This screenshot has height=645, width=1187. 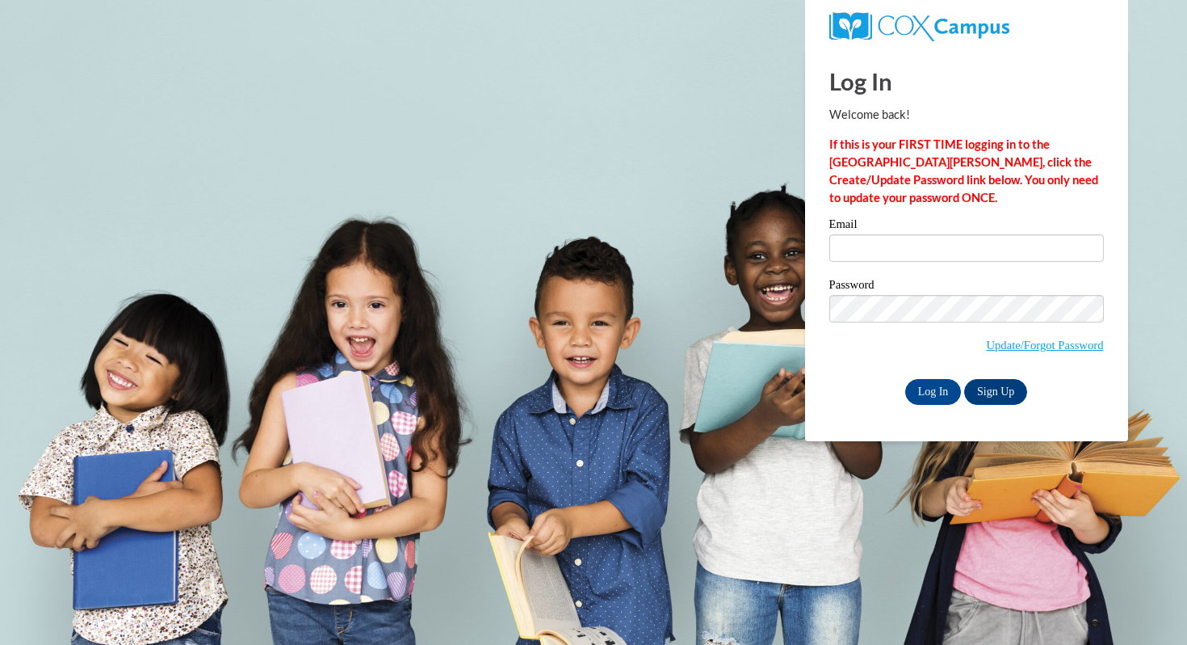 I want to click on input: Log In, so click(x=934, y=392).